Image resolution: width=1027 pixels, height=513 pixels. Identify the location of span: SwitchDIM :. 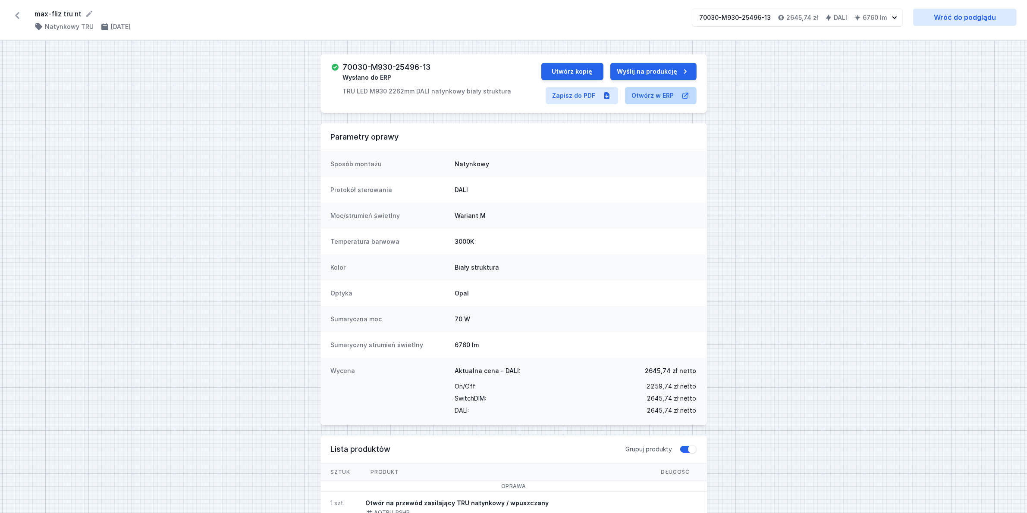
(470, 399).